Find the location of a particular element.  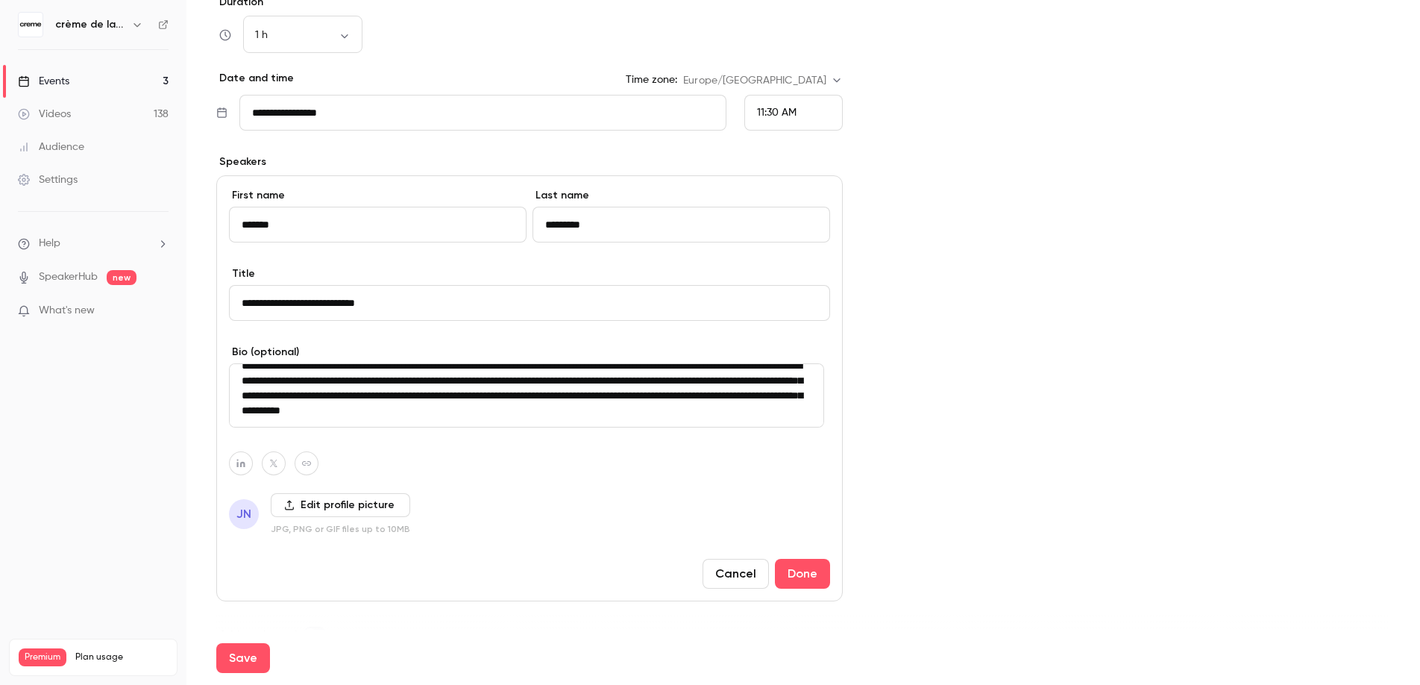

div: Audience is located at coordinates (51, 147).